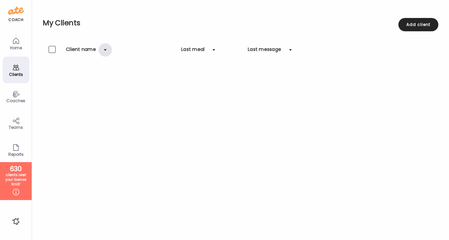 This screenshot has width=449, height=240. Describe the element at coordinates (16, 127) in the screenshot. I see `div: Teams` at that location.